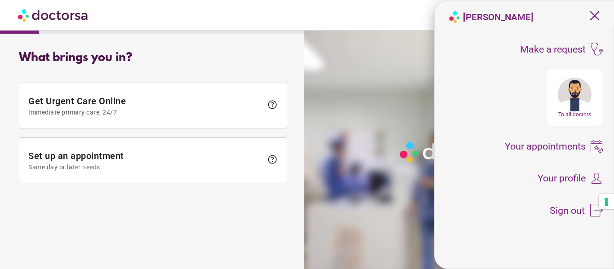 The width and height of the screenshot is (614, 269). I want to click on span: Immediate primary care, 24/7, so click(145, 112).